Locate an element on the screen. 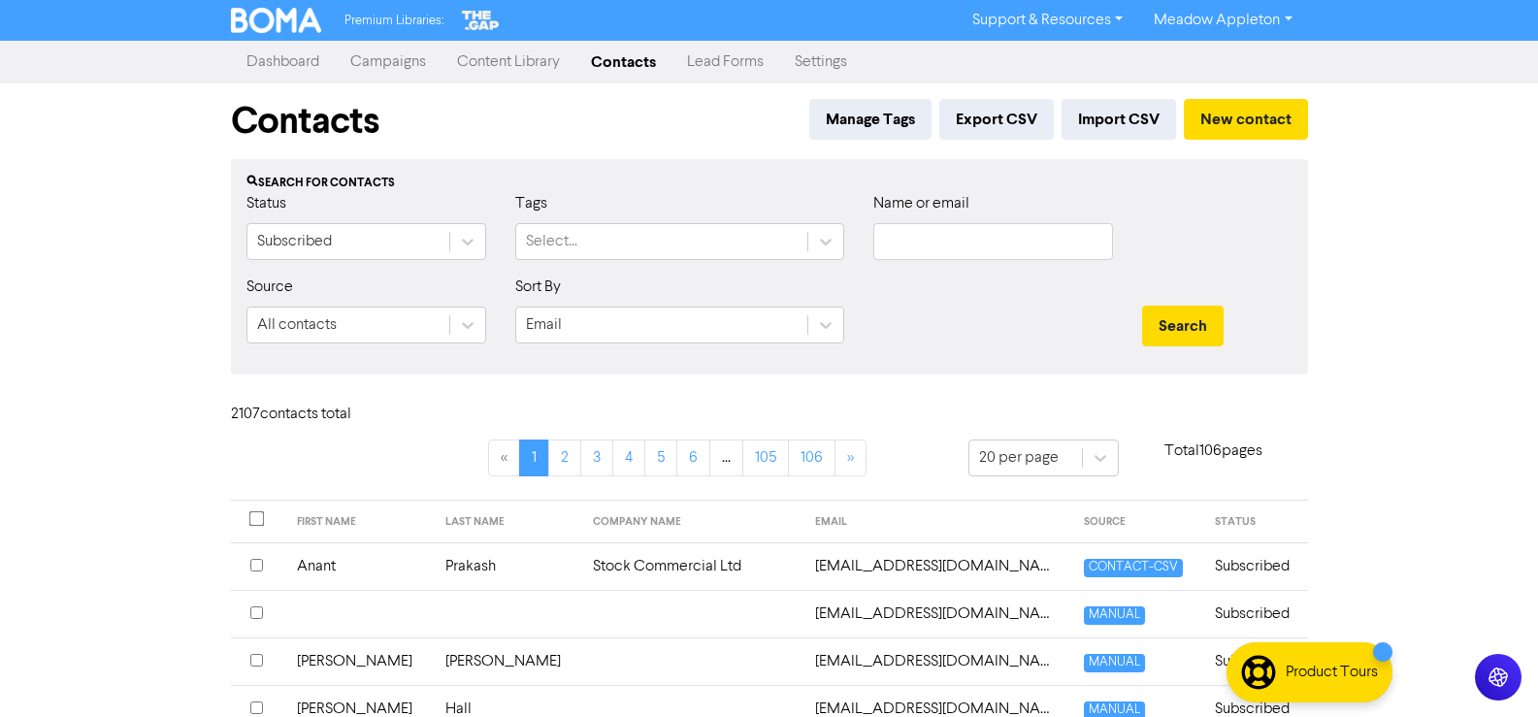 This screenshot has height=717, width=1538. a: Page 1 is your current page is located at coordinates (534, 458).